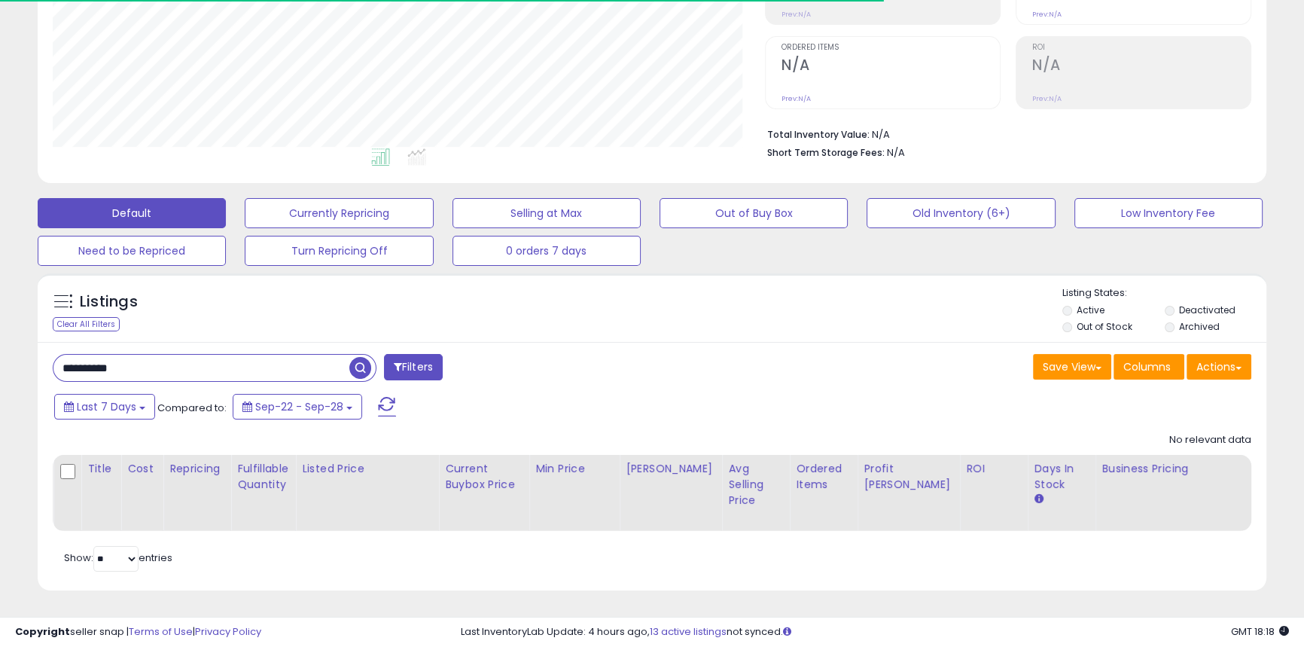  Describe the element at coordinates (688, 631) in the screenshot. I see `a: 13 active listings` at that location.